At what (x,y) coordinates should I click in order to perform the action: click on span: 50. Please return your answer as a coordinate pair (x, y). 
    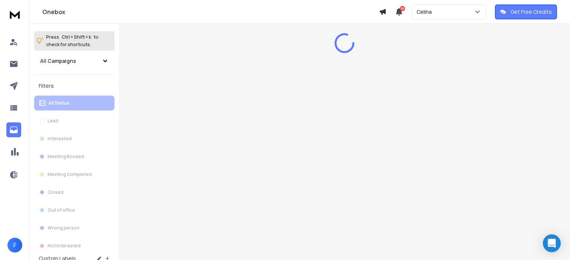
    Looking at the image, I should click on (403, 9).